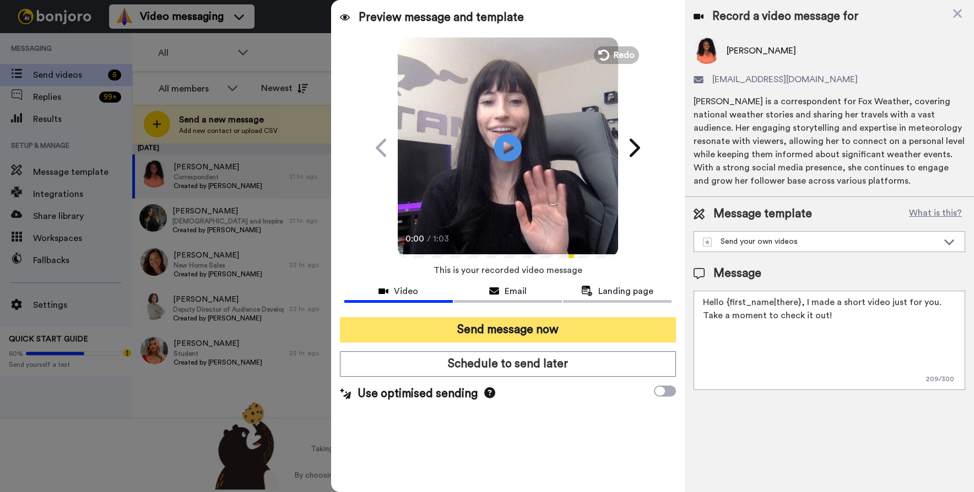 The height and width of the screenshot is (492, 974). I want to click on span: Video, so click(406, 291).